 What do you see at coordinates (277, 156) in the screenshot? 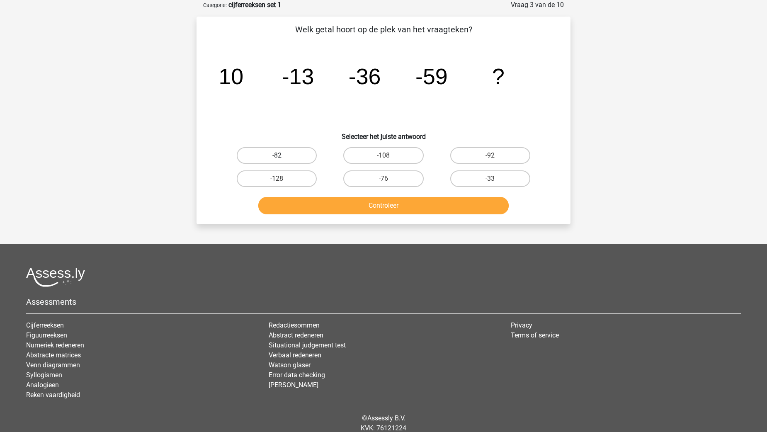
I see `label: -82` at bounding box center [277, 156].